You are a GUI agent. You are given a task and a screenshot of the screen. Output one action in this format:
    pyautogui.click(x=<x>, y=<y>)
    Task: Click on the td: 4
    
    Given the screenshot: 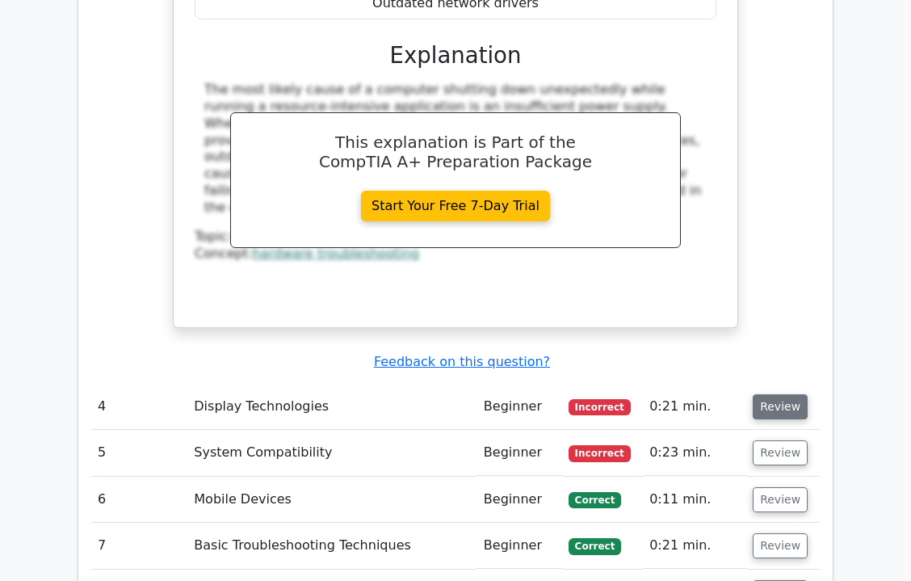 What is the action you would take?
    pyautogui.click(x=139, y=406)
    